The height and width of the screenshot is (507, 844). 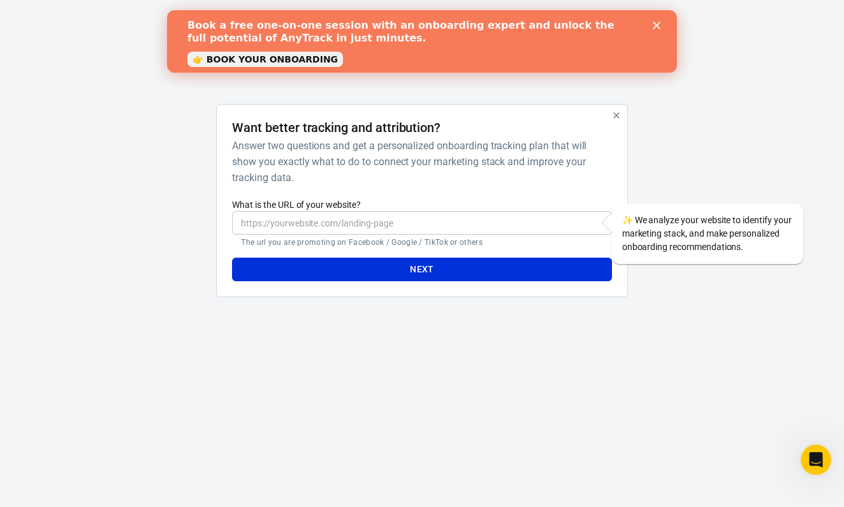 What do you see at coordinates (421, 242) in the screenshot?
I see `p: The url you are promoting on Facebook / Google / TikTok or others` at bounding box center [421, 242].